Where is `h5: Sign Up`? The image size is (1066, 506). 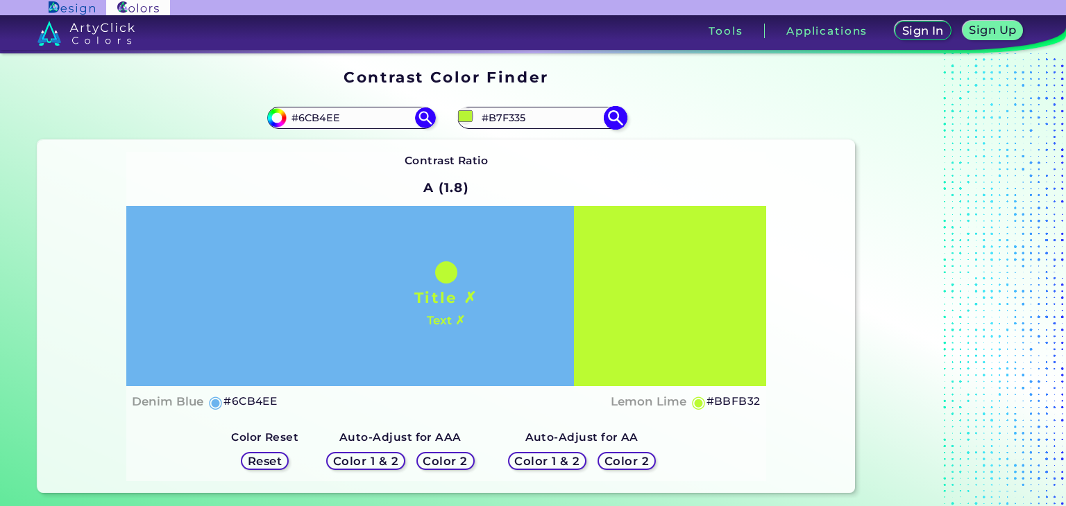 h5: Sign Up is located at coordinates (993, 30).